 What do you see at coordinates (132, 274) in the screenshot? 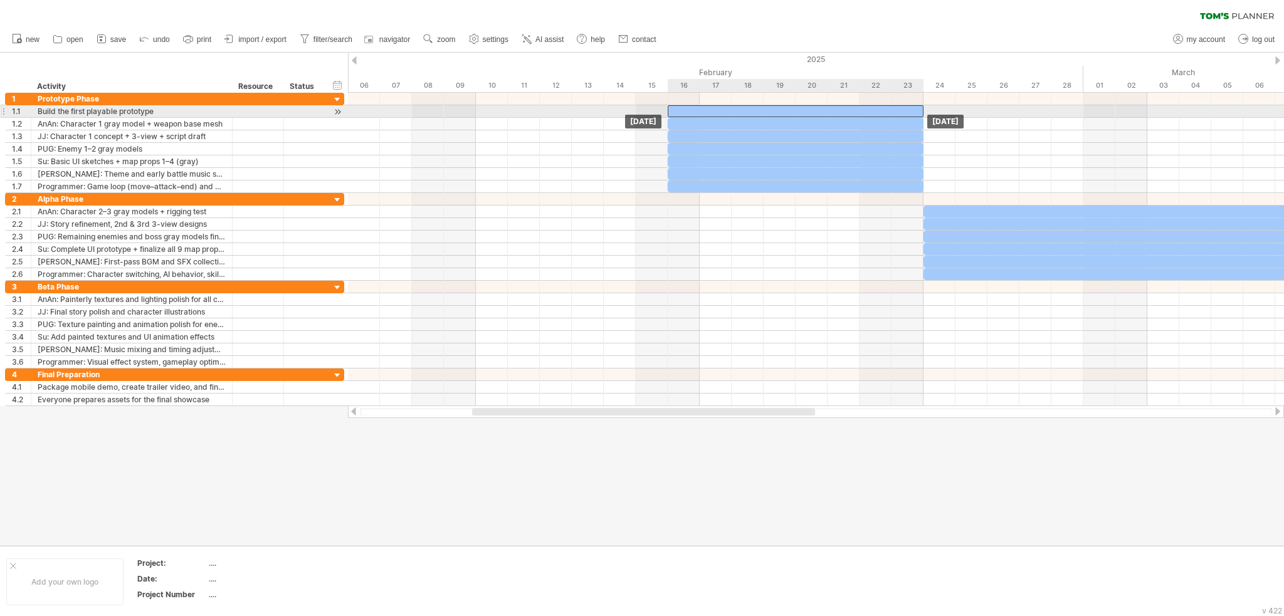
I see `div: Programmer: Character switching, AI behavior, skill system integration` at bounding box center [132, 274].